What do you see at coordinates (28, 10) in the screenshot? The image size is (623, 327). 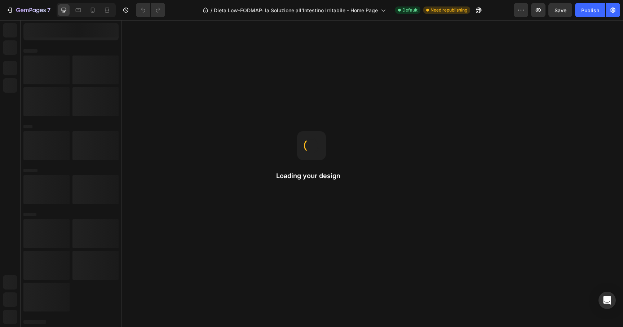 I see `button: 7` at bounding box center [28, 10].